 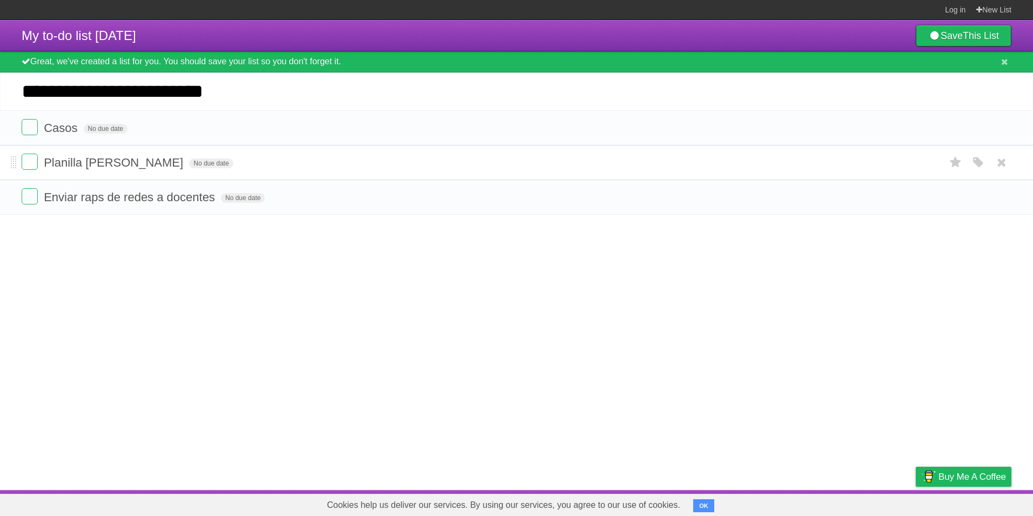 I want to click on b: This List, so click(x=981, y=36).